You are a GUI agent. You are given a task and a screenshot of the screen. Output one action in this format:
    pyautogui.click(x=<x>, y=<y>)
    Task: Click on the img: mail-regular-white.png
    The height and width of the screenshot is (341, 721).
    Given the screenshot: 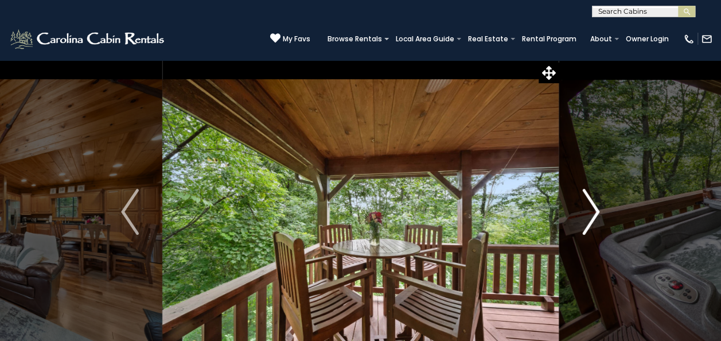 What is the action you would take?
    pyautogui.click(x=707, y=39)
    